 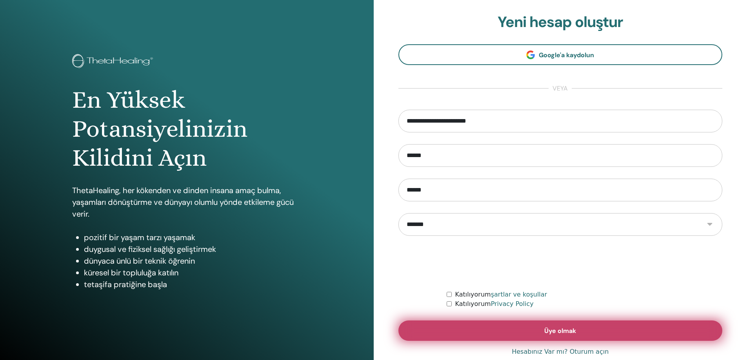 I want to click on span: Google'a kaydolun, so click(x=566, y=55).